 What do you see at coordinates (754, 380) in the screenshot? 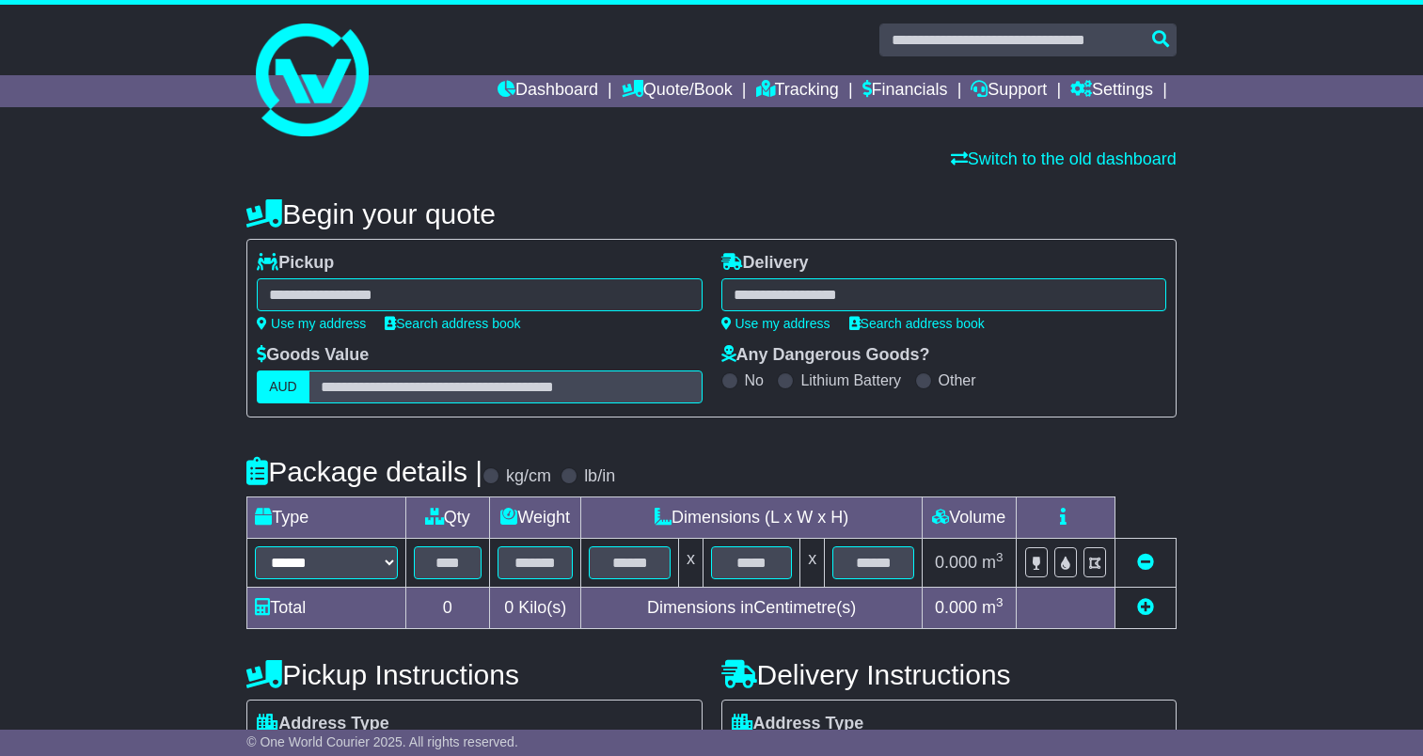
I see `label: No` at bounding box center [754, 380].